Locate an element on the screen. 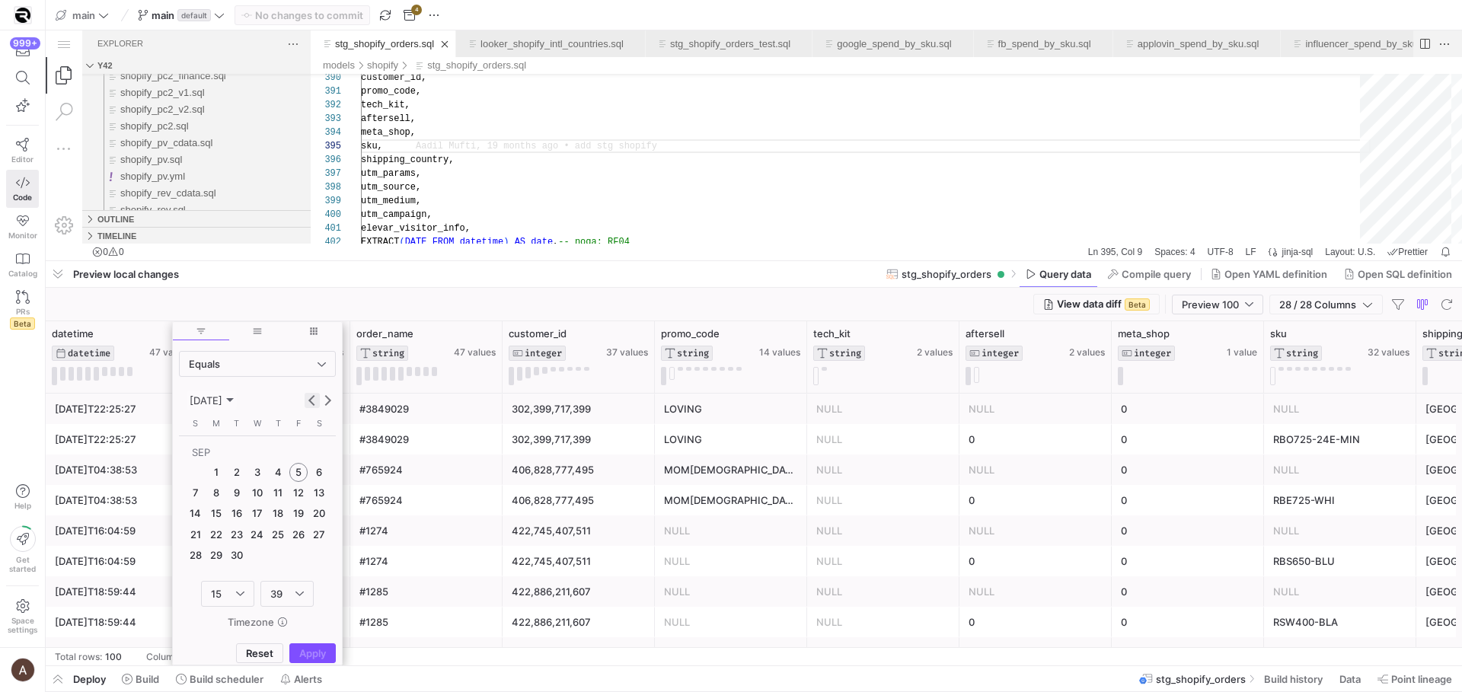 The image size is (1462, 692). span: Beta is located at coordinates (1137, 305).